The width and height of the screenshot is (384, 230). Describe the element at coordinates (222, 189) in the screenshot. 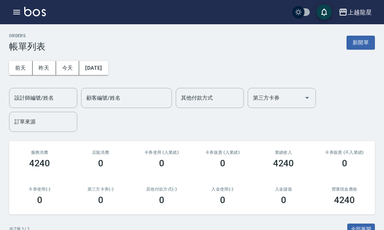

I see `h2: 入金使用(-)` at that location.